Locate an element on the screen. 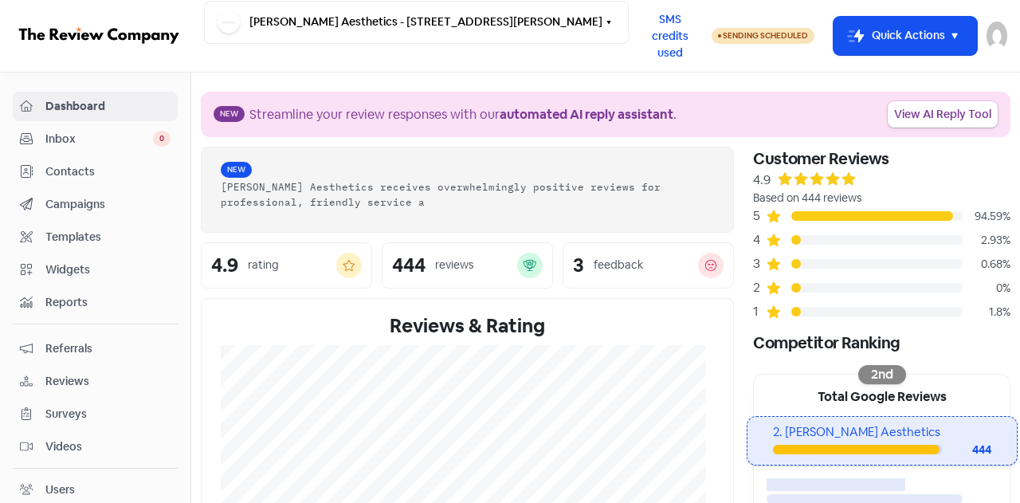  div: Total Google Reviews is located at coordinates (881, 395).